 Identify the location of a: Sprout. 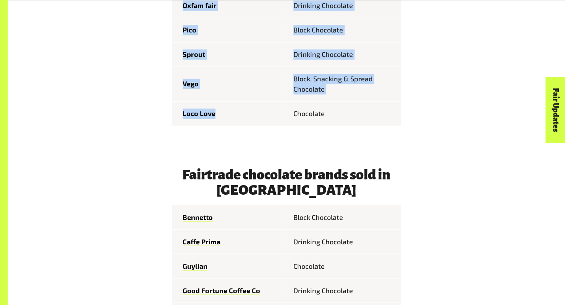
(194, 54).